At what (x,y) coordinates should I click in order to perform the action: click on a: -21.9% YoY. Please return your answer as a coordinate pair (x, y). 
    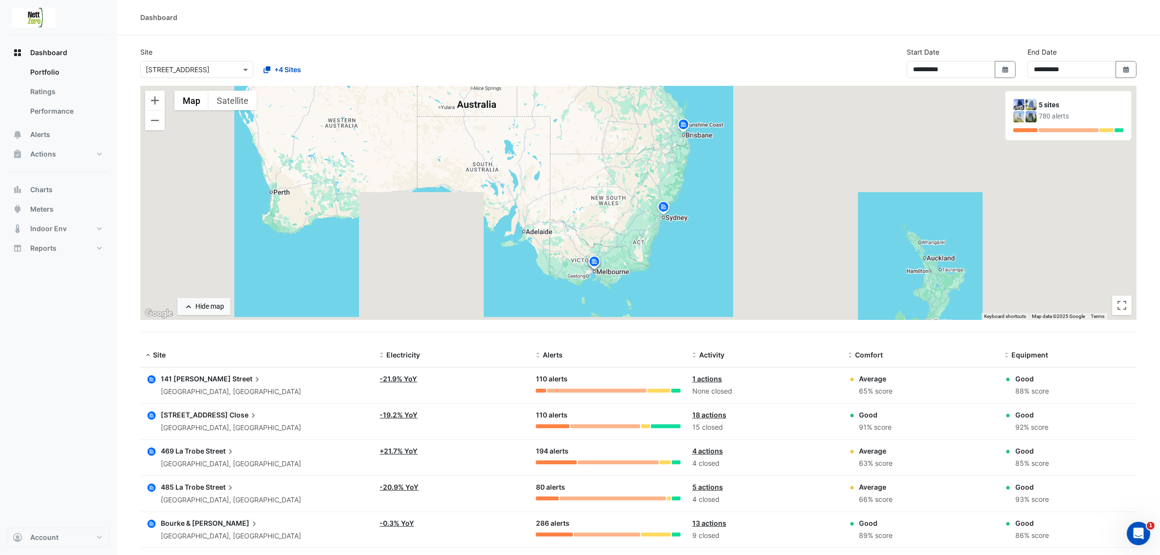
    Looking at the image, I should click on (398, 378).